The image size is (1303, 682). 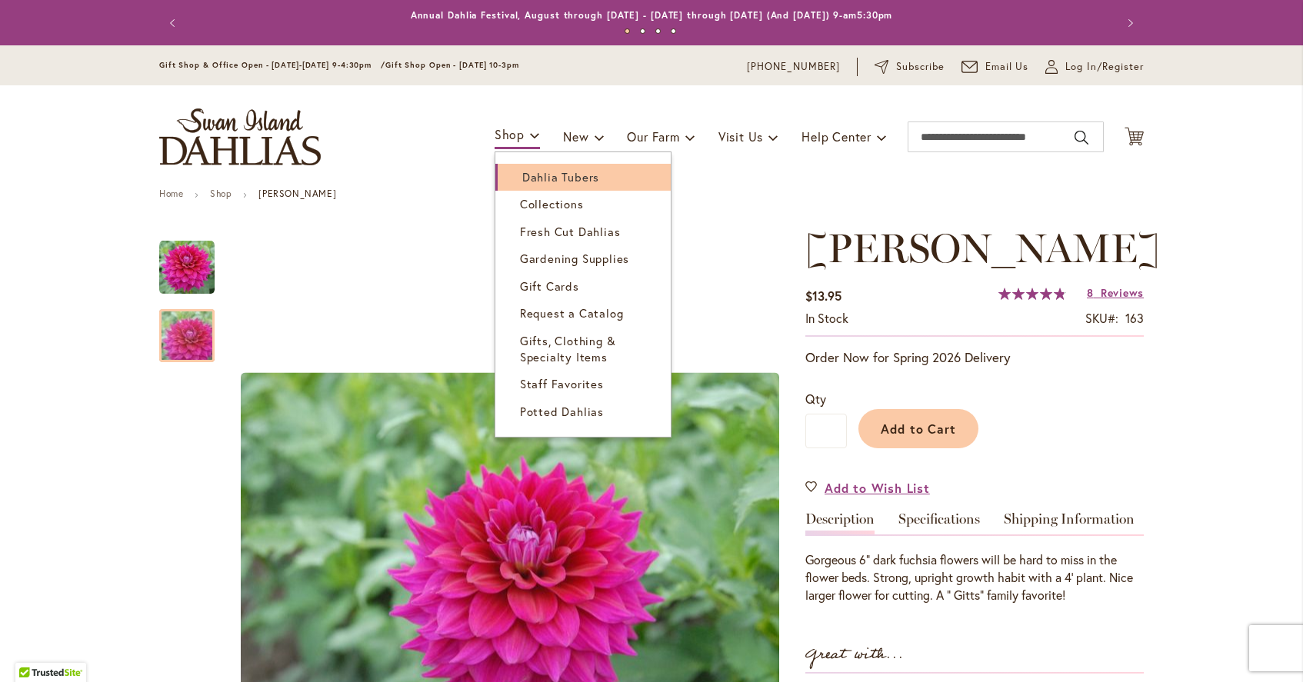 What do you see at coordinates (918, 428) in the screenshot?
I see `button: Add to Cart` at bounding box center [918, 428].